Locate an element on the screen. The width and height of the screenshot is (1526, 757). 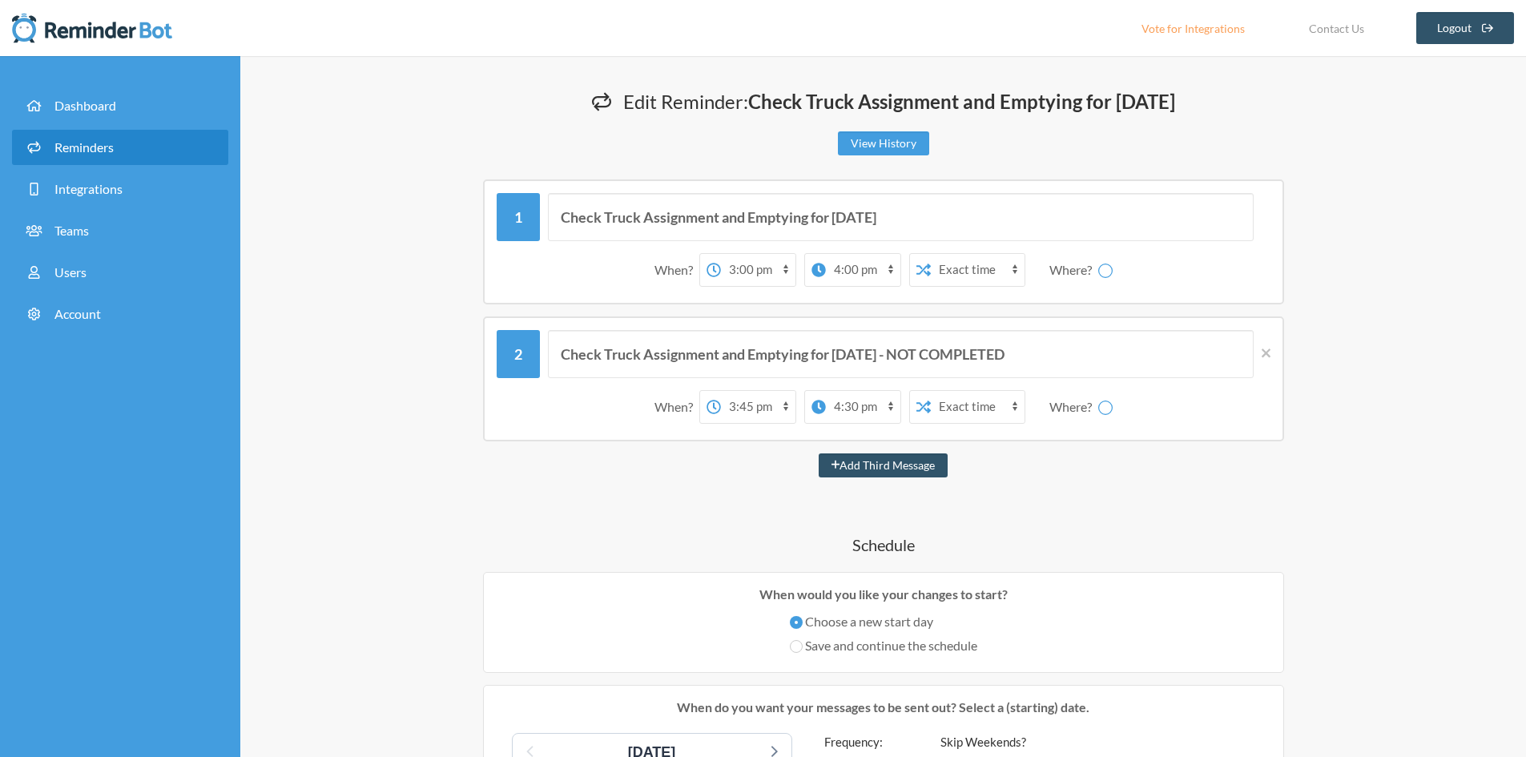
a: Reminders is located at coordinates (120, 147).